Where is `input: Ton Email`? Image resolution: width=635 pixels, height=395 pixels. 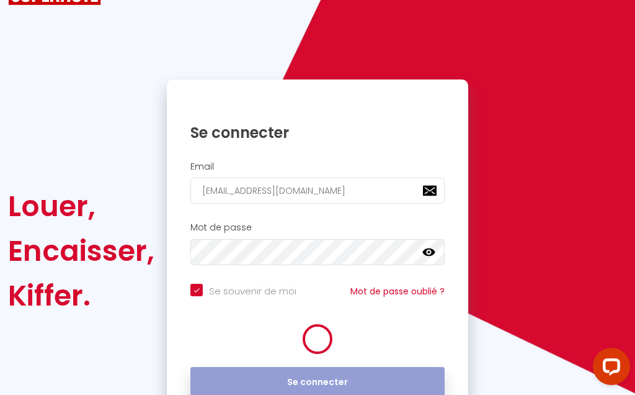
input: Ton Email is located at coordinates (318, 190).